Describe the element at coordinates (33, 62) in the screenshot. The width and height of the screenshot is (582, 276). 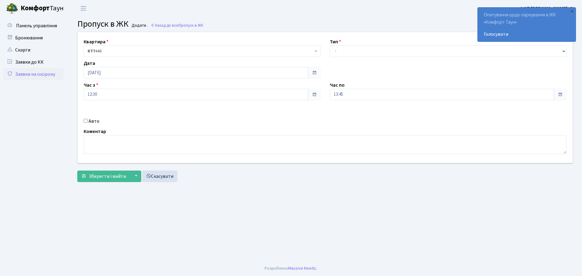
I see `a: Заявки до КК` at that location.